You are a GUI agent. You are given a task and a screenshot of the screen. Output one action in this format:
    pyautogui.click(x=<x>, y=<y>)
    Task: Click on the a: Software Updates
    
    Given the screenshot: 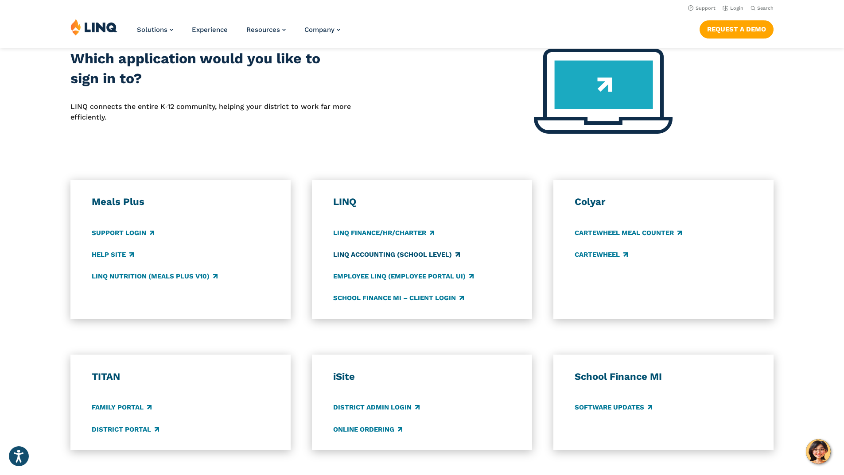 What is the action you would take?
    pyautogui.click(x=613, y=408)
    